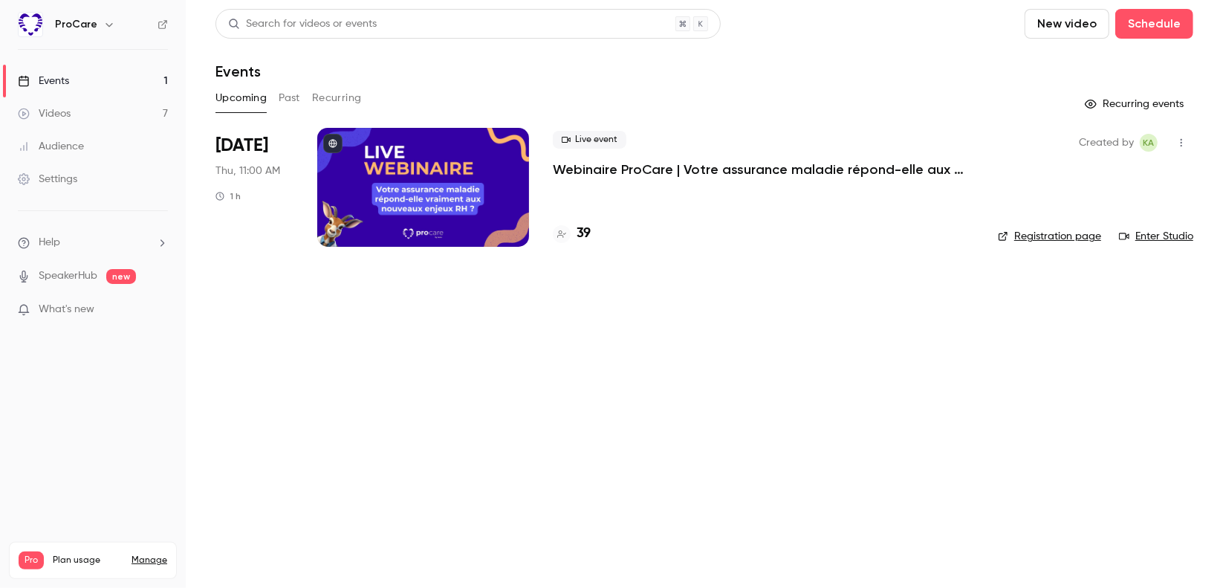 This screenshot has height=588, width=1223. I want to click on button: Recurring, so click(336, 98).